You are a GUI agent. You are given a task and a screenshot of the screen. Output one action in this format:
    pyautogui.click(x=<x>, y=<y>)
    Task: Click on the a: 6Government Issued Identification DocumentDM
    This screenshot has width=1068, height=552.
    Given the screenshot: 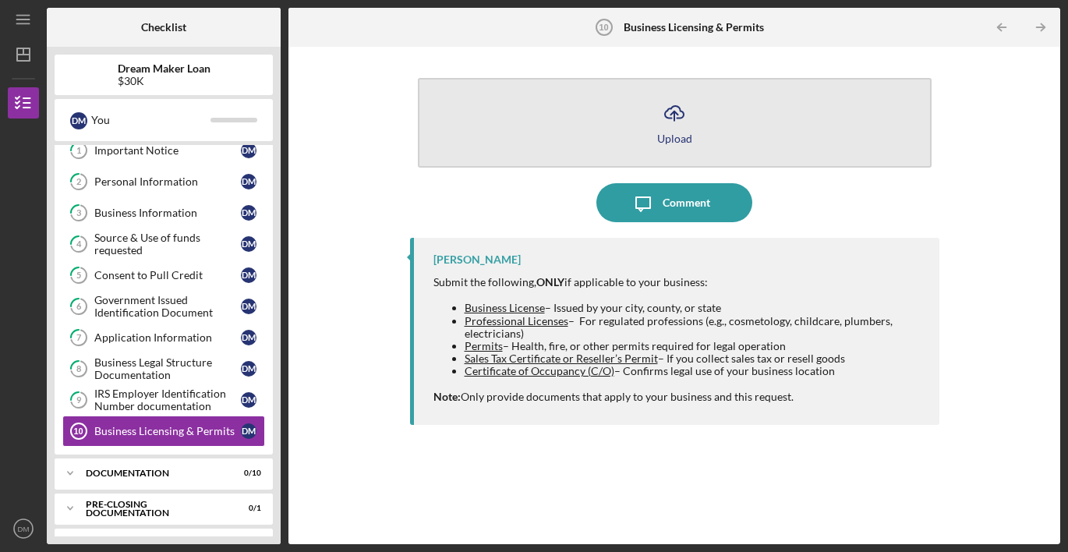 What is the action you would take?
    pyautogui.click(x=164, y=306)
    